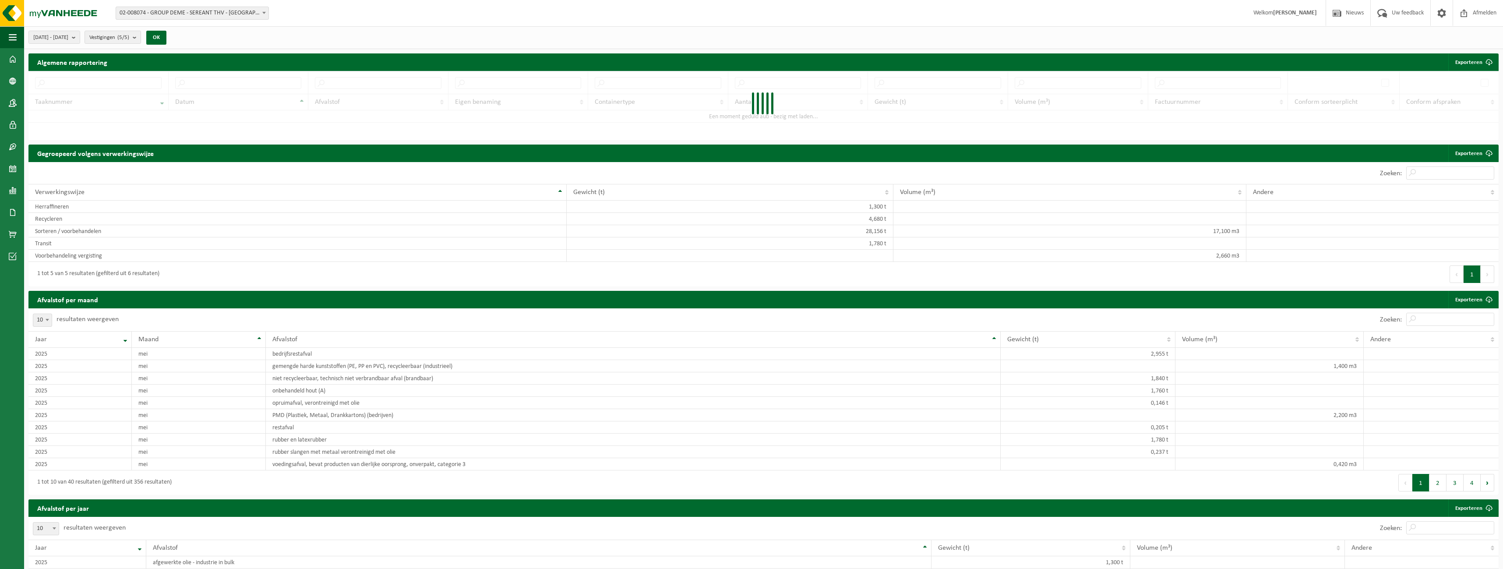  I want to click on td: 0,237 t, so click(1088, 452).